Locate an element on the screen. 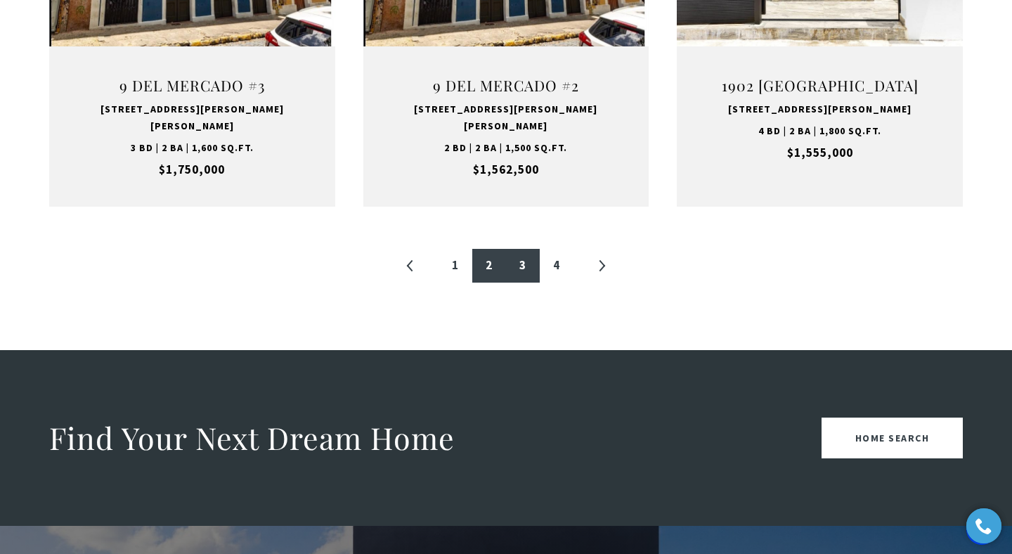 This screenshot has height=554, width=1012. h2: Find Your Next Dream Home is located at coordinates (252, 438).